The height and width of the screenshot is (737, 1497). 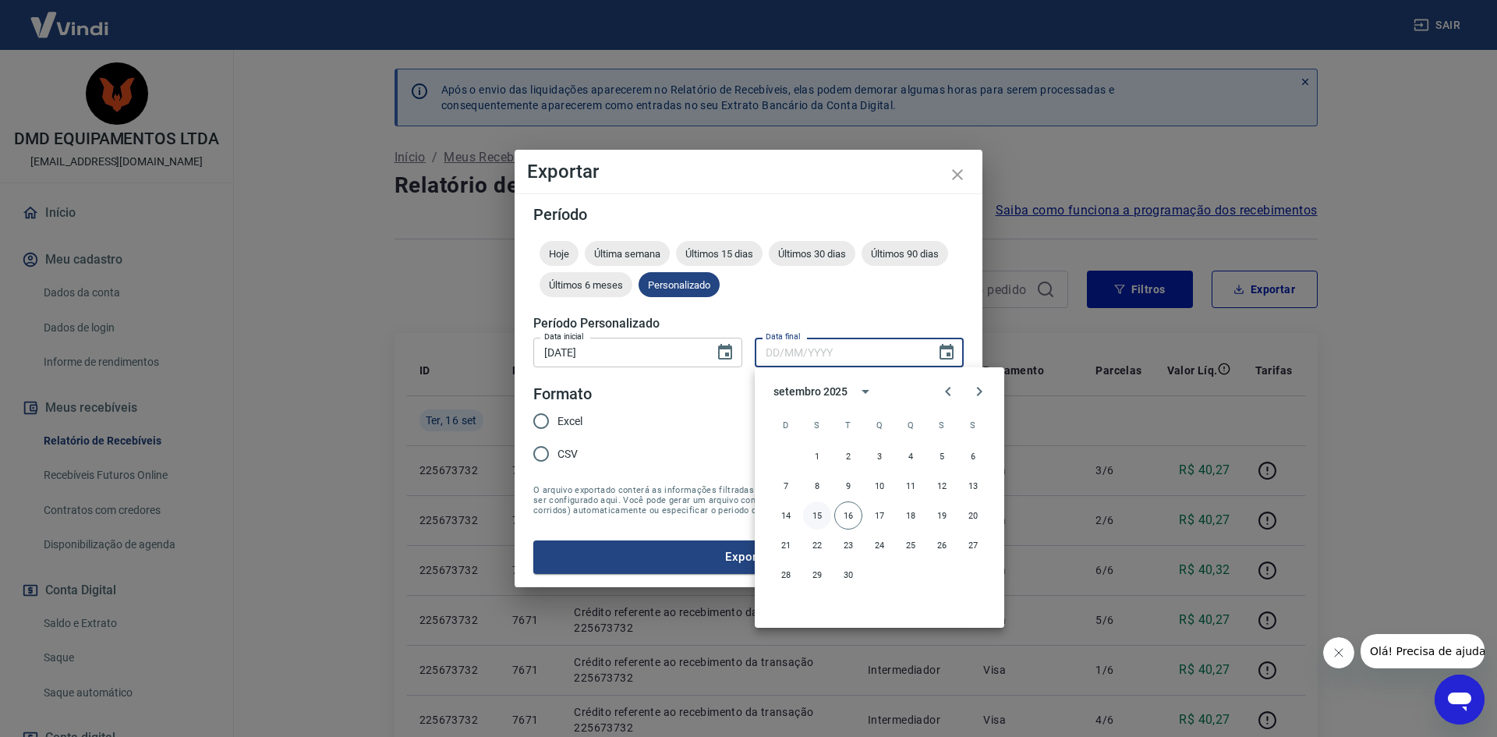 I want to click on button: 7, so click(x=786, y=486).